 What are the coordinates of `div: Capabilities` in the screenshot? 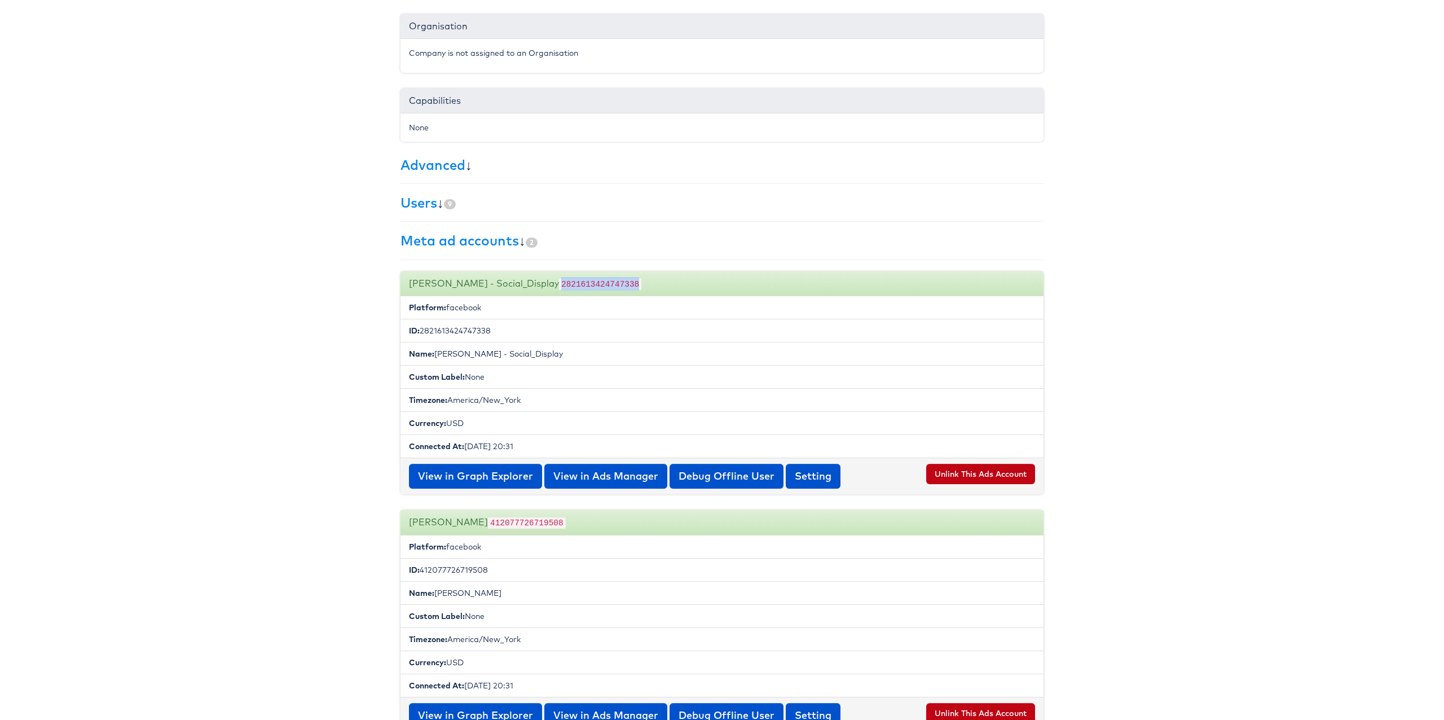 It's located at (722, 101).